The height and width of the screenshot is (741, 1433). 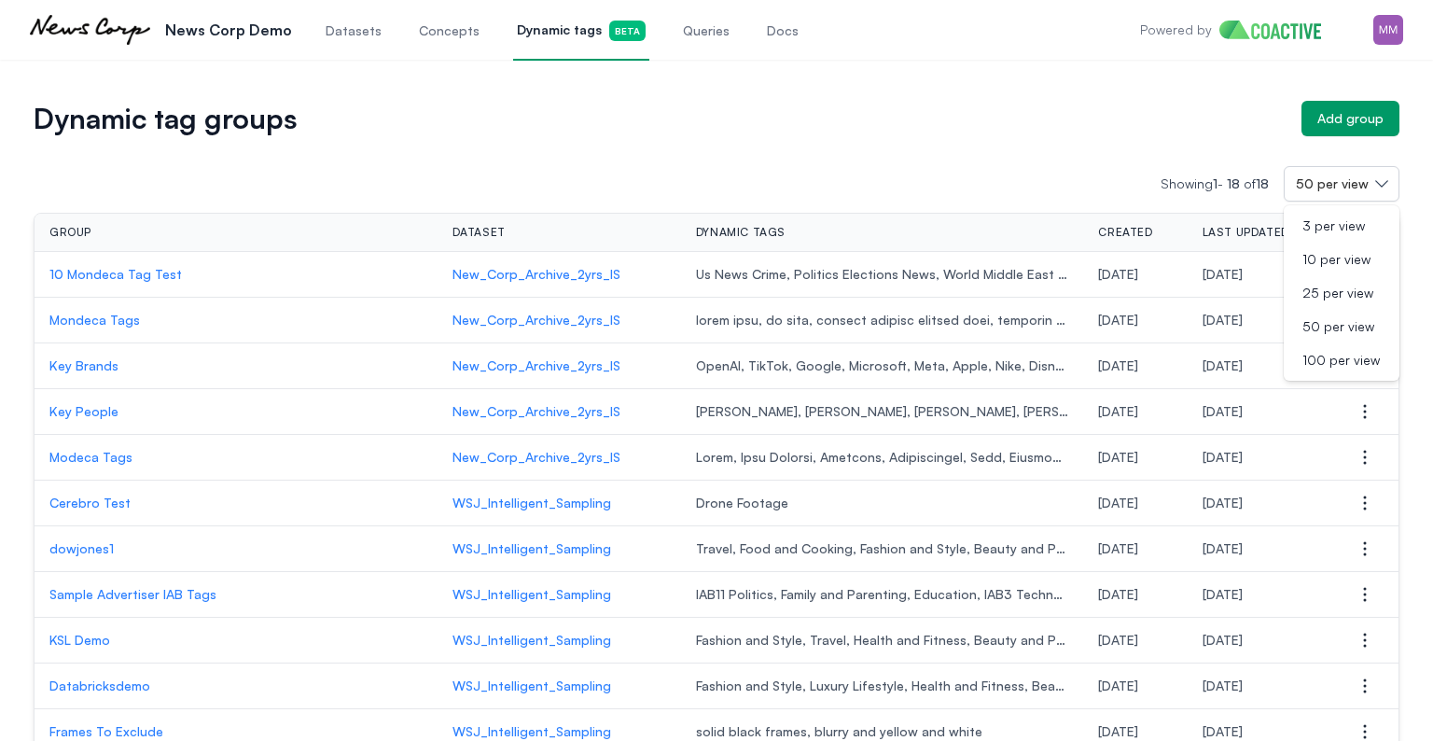 What do you see at coordinates (1125, 232) in the screenshot?
I see `span: Created` at bounding box center [1125, 232].